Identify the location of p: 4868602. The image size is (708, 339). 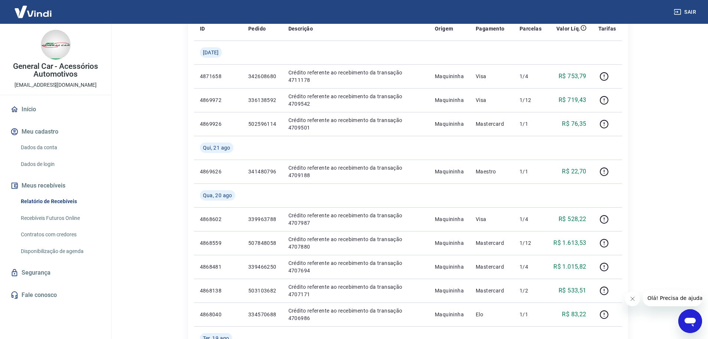
(218, 219).